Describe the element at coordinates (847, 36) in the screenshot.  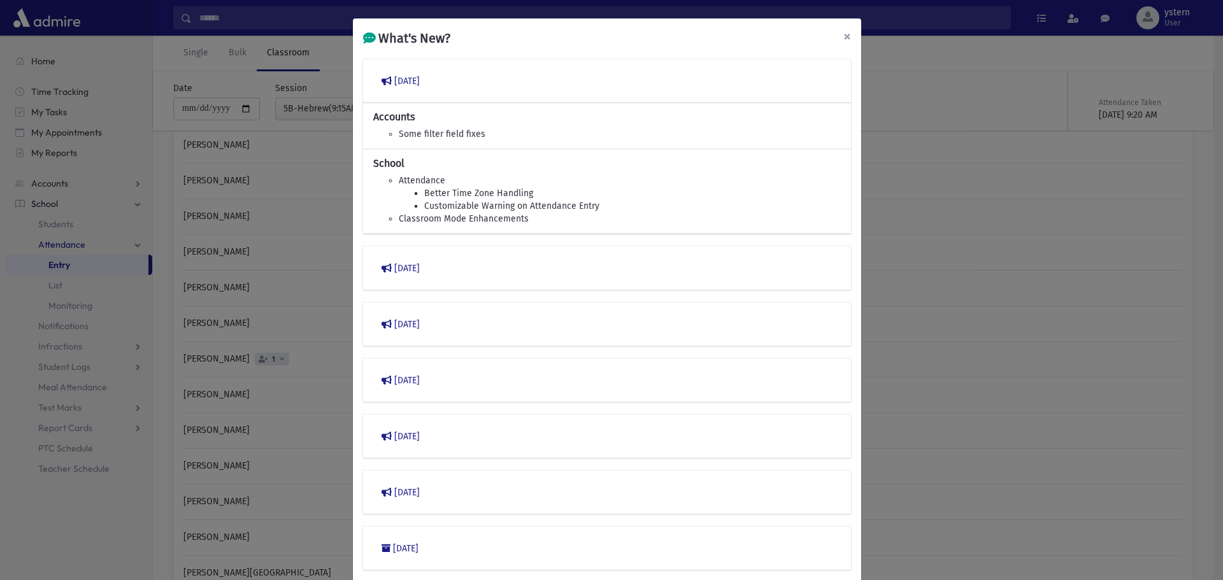
I see `button: Close` at that location.